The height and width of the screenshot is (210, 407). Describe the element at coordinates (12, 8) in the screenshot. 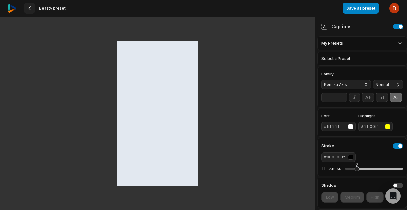

I see `img: reap` at that location.